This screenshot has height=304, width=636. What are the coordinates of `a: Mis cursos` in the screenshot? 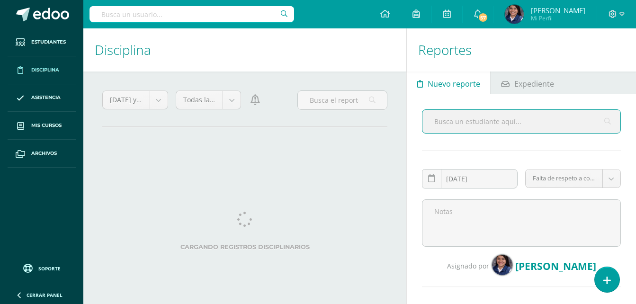 It's located at (42, 126).